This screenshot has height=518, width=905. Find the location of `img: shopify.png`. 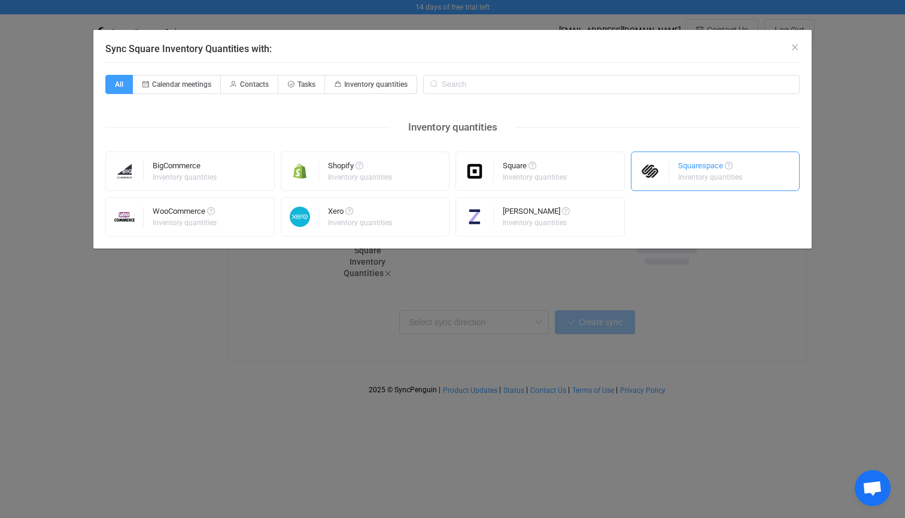

img: shopify.png is located at coordinates (300, 171).